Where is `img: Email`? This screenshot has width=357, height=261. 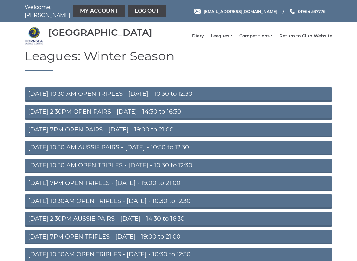 img: Email is located at coordinates (198, 11).